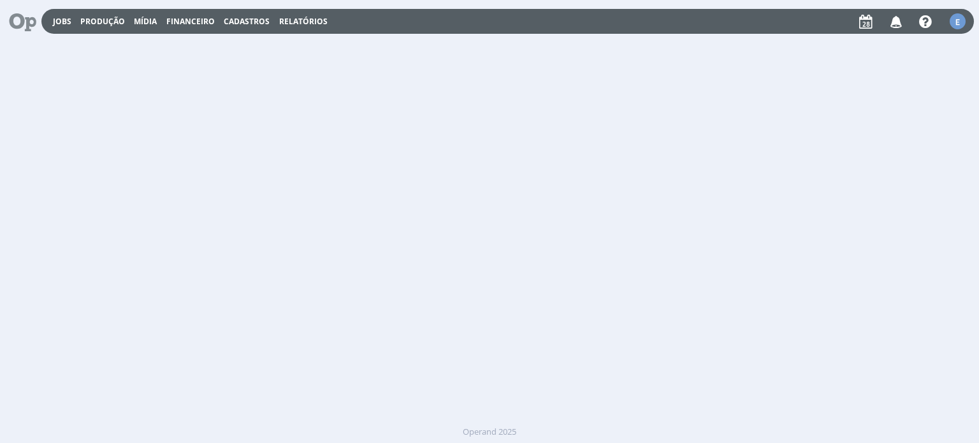 The image size is (979, 443). What do you see at coordinates (957, 21) in the screenshot?
I see `button: E` at bounding box center [957, 21].